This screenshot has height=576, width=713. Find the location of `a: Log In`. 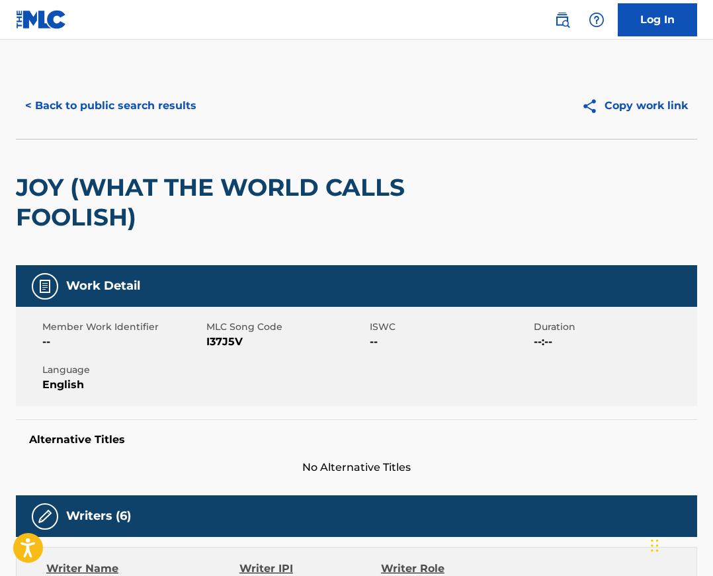

a: Log In is located at coordinates (657, 20).